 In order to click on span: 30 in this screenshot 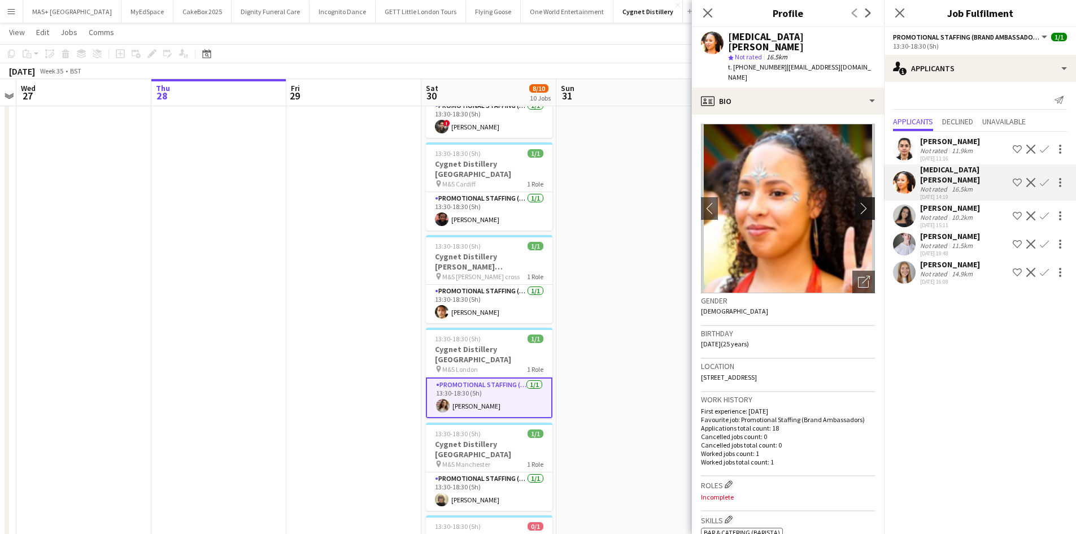, I will do `click(431, 95)`.